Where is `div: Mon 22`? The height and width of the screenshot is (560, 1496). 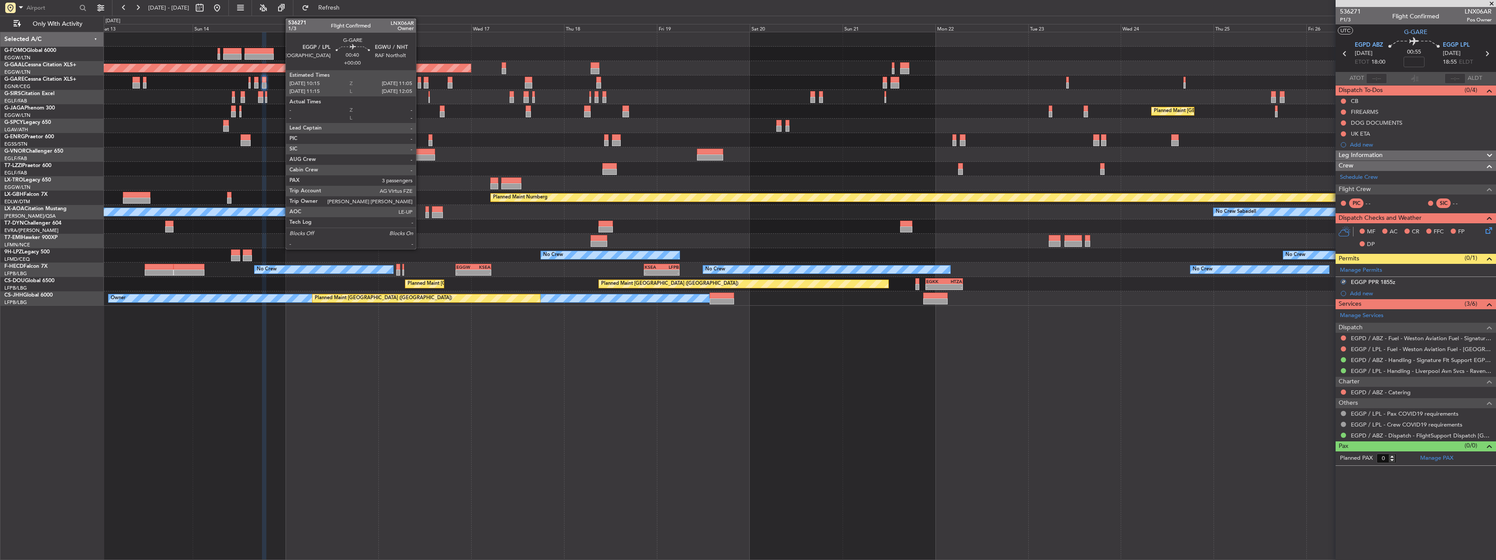
div: Mon 22 is located at coordinates (982, 28).